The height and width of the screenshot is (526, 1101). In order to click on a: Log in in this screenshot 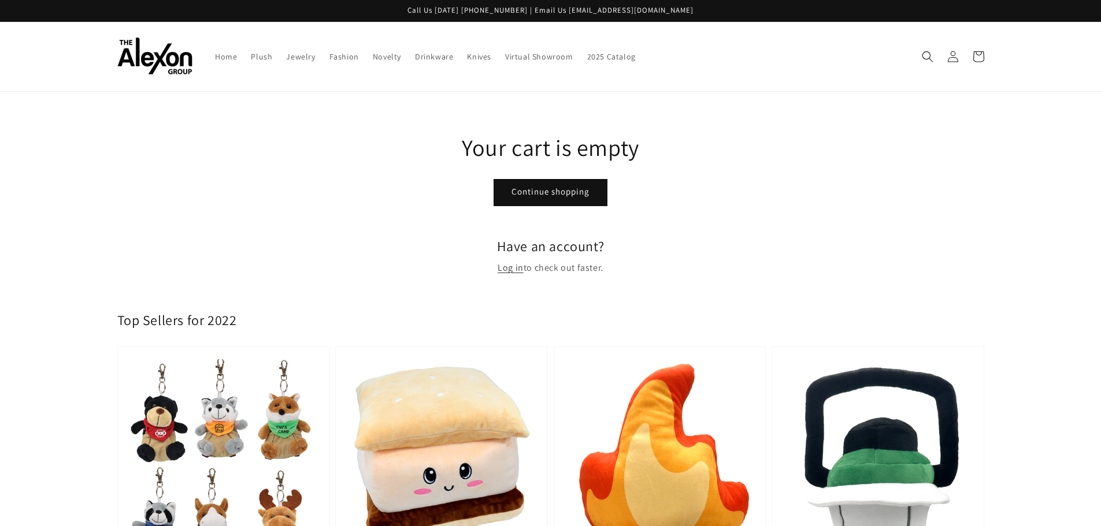, I will do `click(510, 268)`.